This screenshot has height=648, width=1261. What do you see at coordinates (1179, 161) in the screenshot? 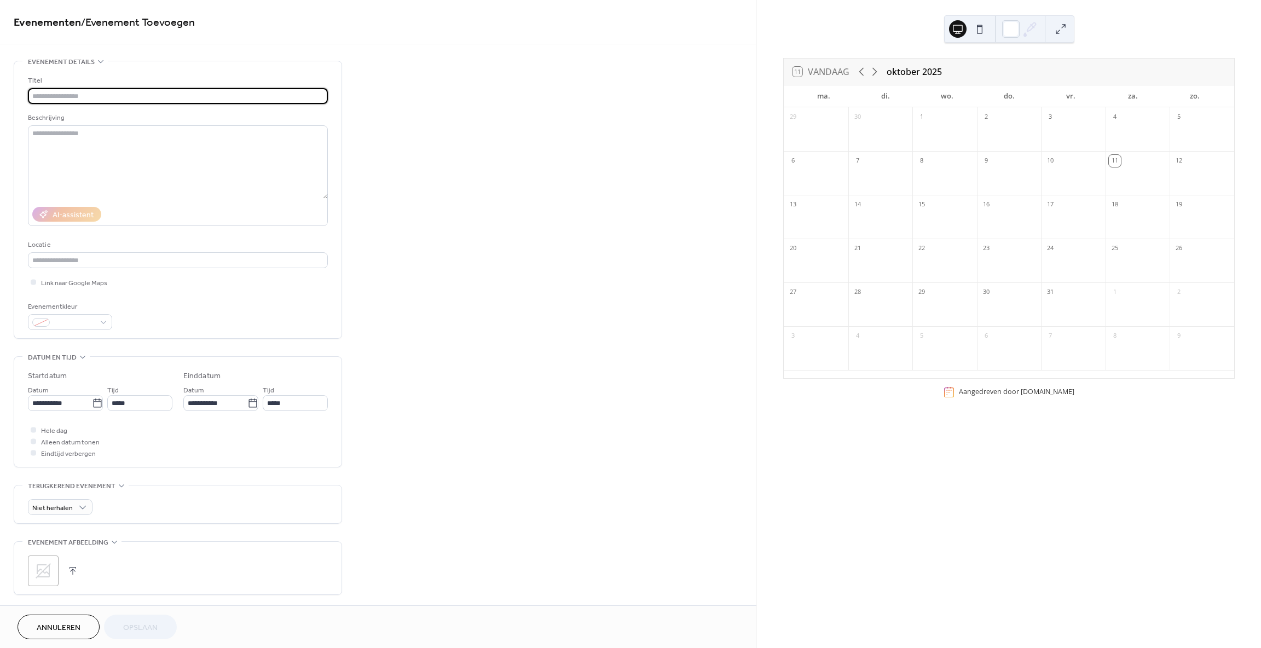
I see `div: 12` at bounding box center [1179, 161].